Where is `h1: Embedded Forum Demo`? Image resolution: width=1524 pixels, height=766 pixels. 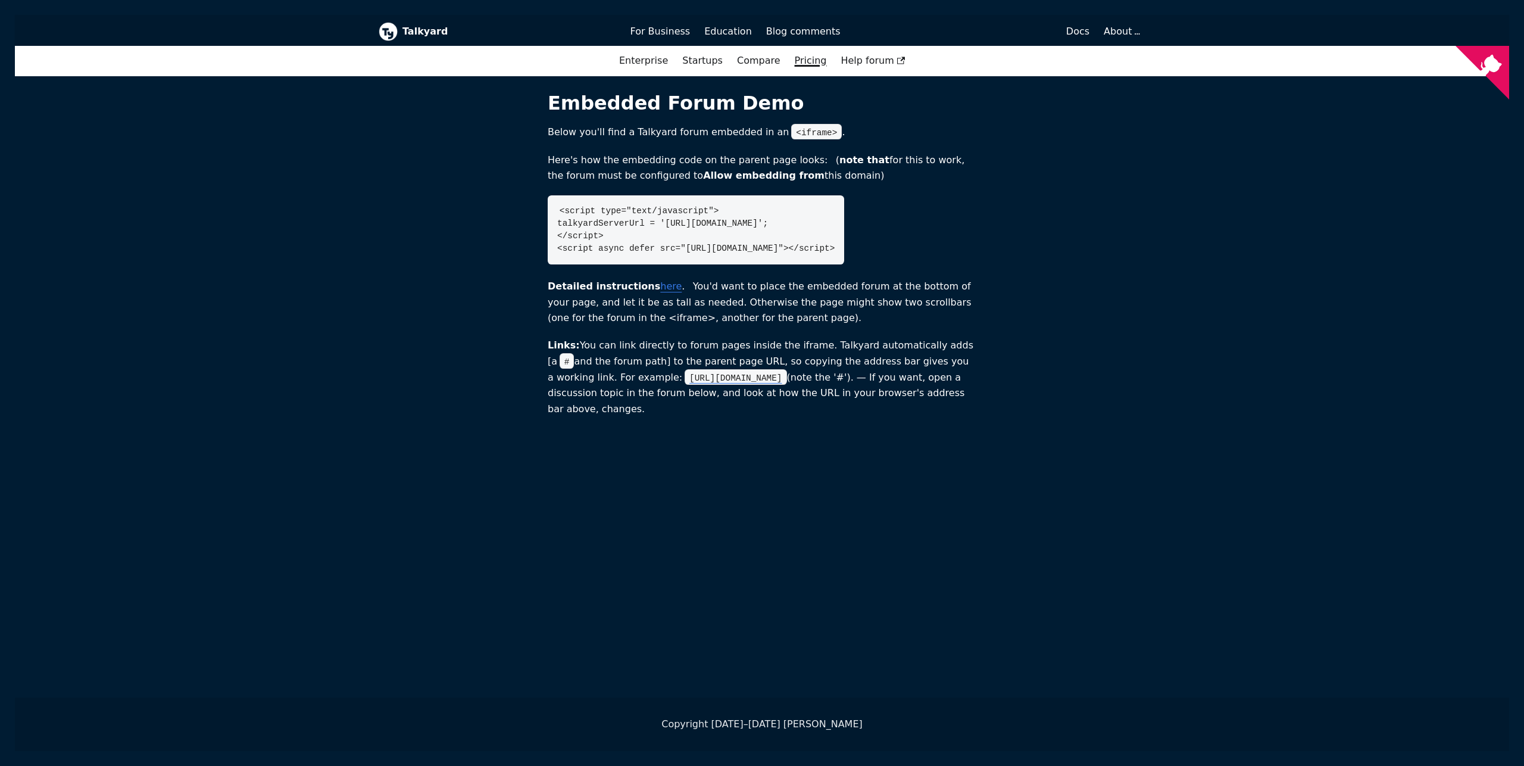 h1: Embedded Forum Demo is located at coordinates (762, 103).